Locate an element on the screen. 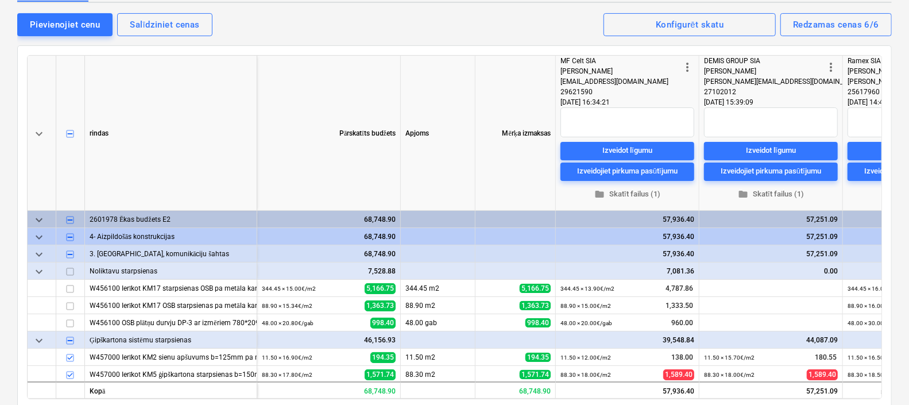 The height and width of the screenshot is (405, 909). div: W456100 OSB plātņu durvju DP-3 ar izmēriem 780*2090mm montāža un izgatavošana uz vietas ar metāla... is located at coordinates (170, 322).